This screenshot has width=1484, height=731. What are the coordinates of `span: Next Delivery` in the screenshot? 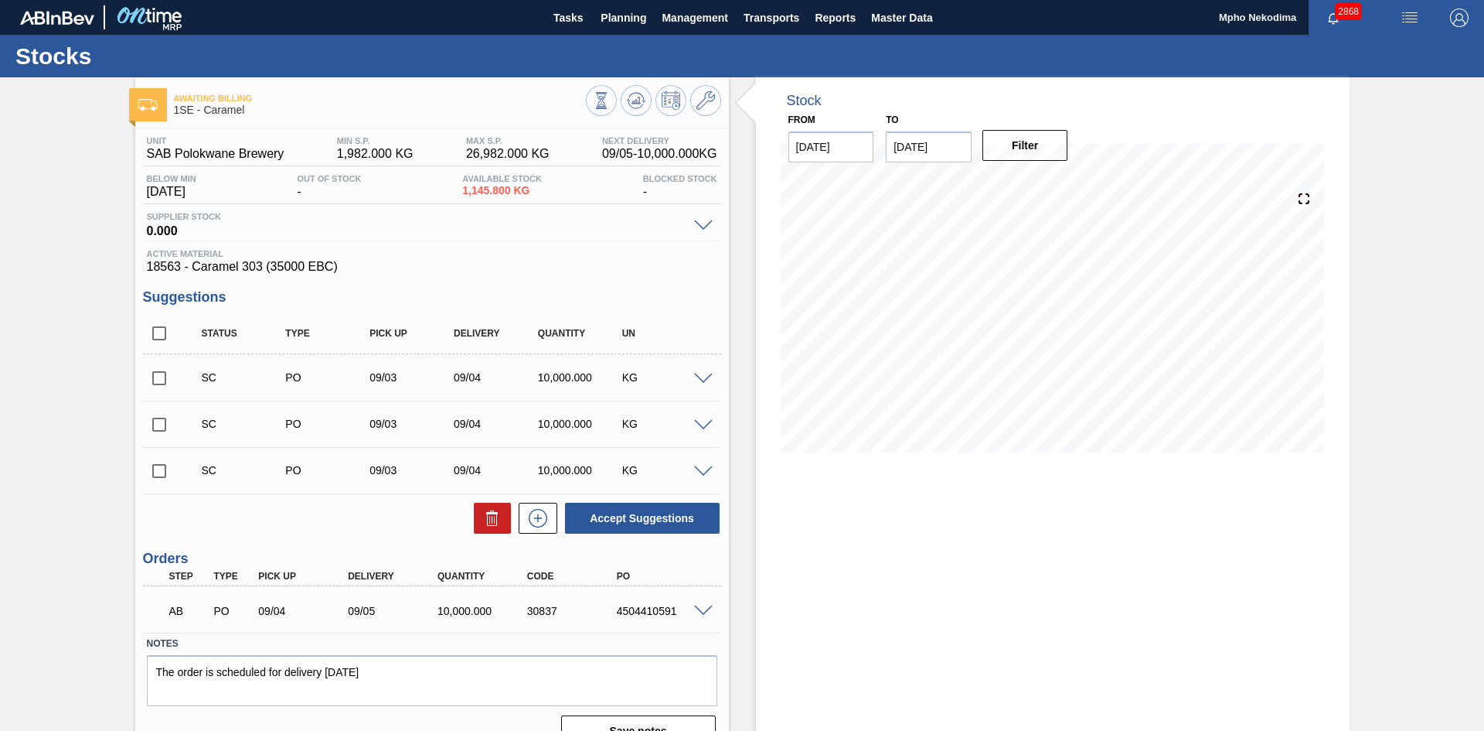 It's located at (659, 141).